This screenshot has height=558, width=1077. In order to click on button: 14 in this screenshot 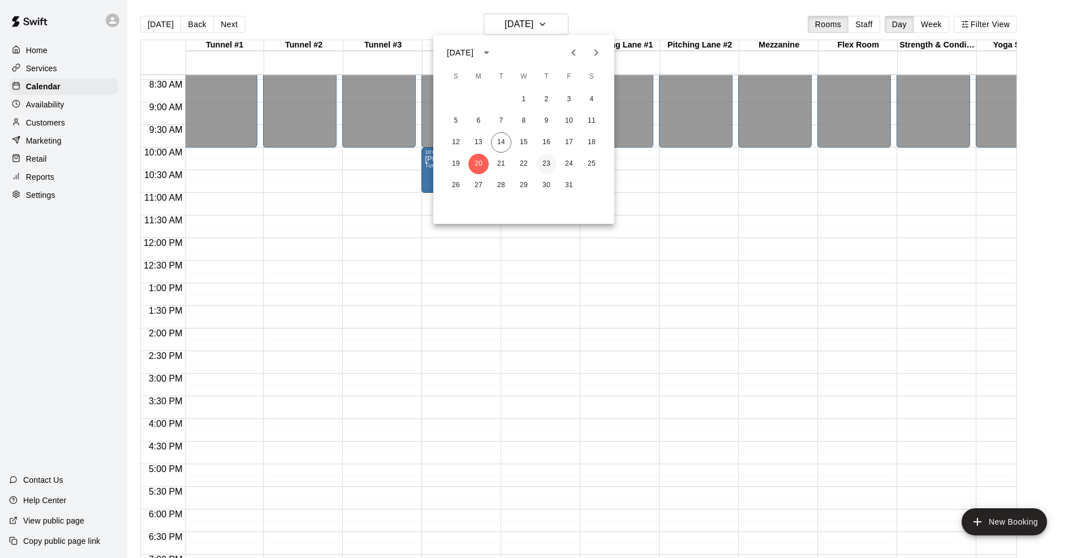, I will do `click(501, 143)`.